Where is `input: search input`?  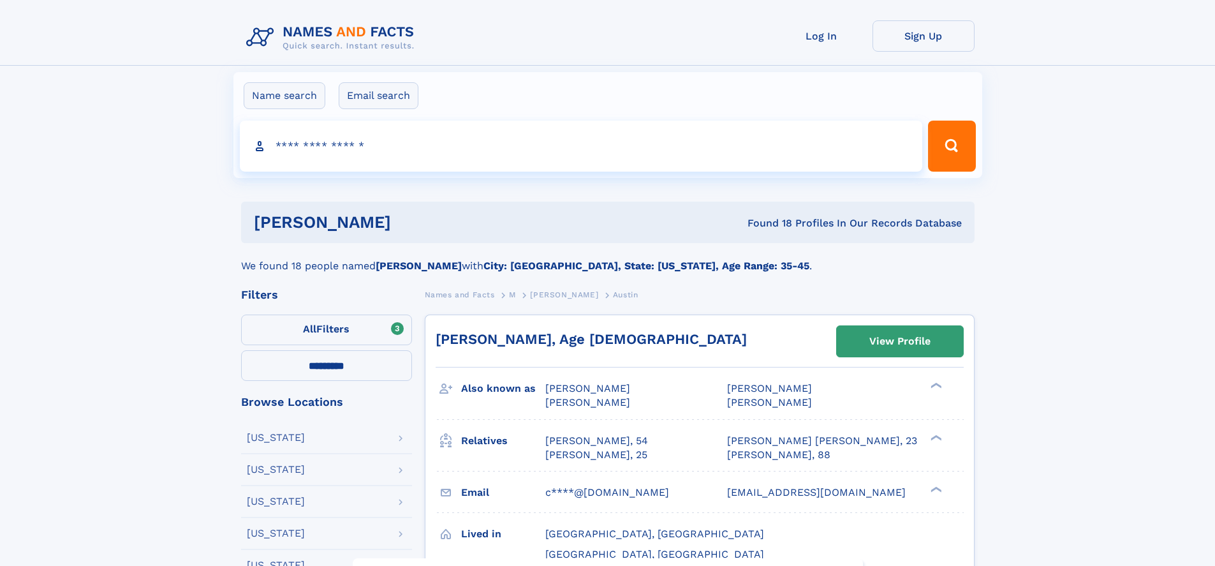
input: search input is located at coordinates (581, 146).